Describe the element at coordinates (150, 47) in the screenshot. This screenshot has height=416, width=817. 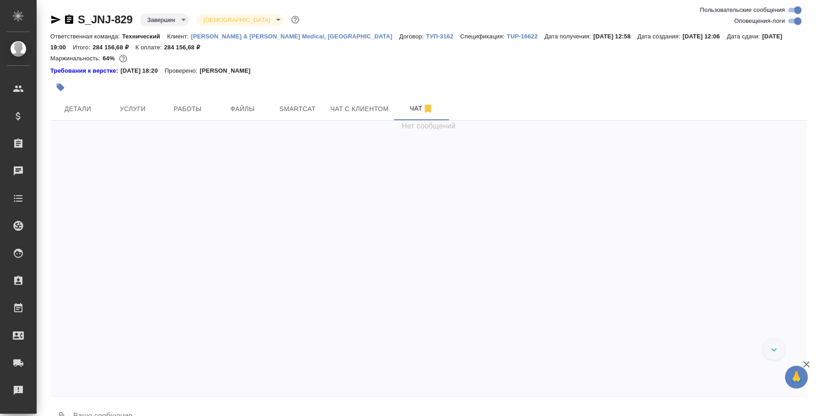
I see `p: К оплате:` at that location.